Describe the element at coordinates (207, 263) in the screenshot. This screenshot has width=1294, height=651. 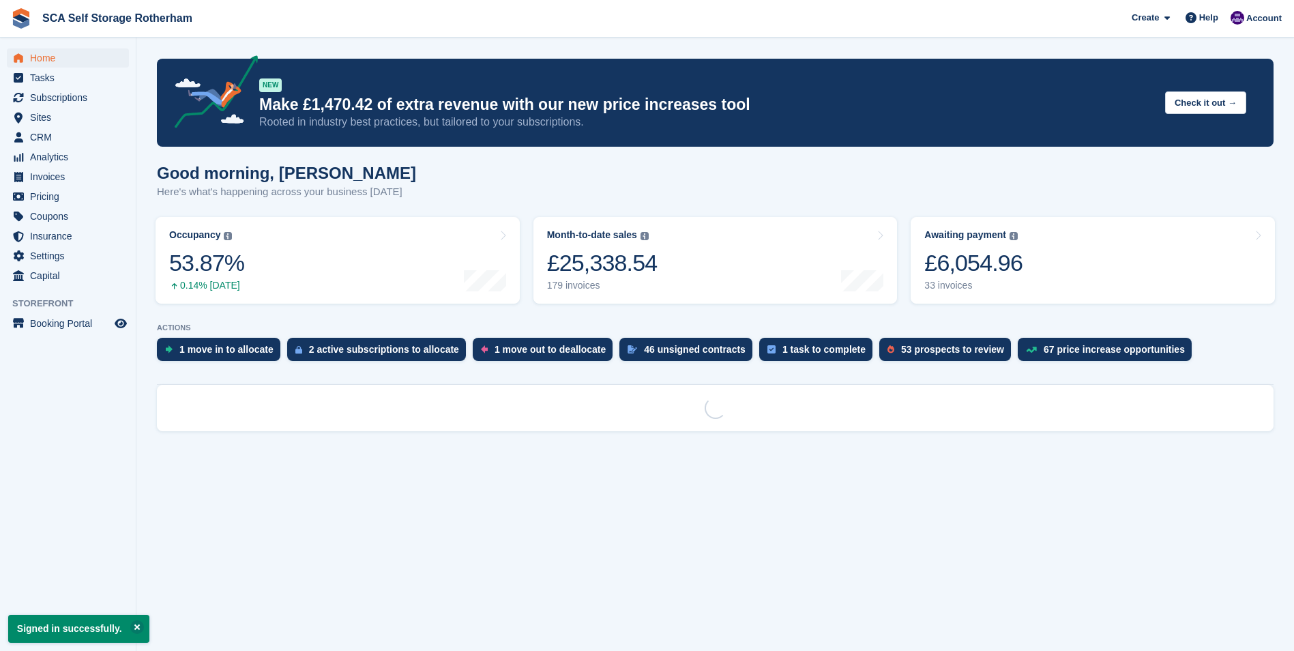
I see `div: 53.87%` at that location.